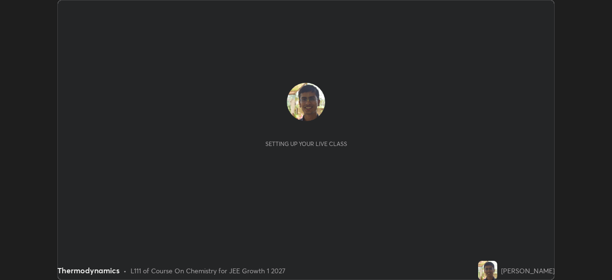 This screenshot has height=280, width=612. I want to click on div: Setting up your live class, so click(306, 143).